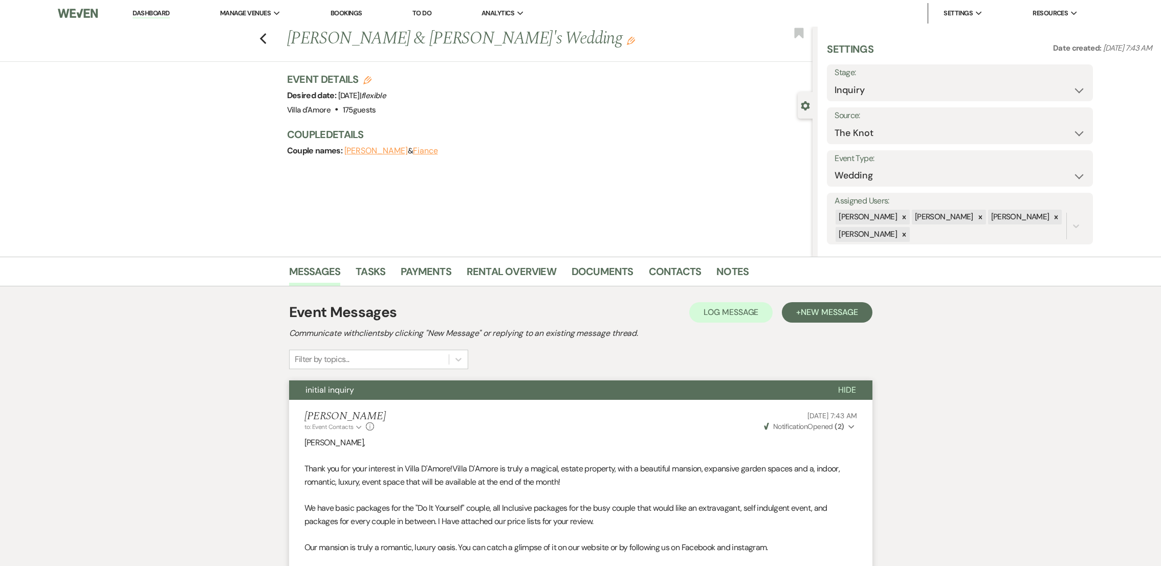 The width and height of the screenshot is (1161, 566). What do you see at coordinates (960, 201) in the screenshot?
I see `label: Assigned Users:` at bounding box center [960, 201].